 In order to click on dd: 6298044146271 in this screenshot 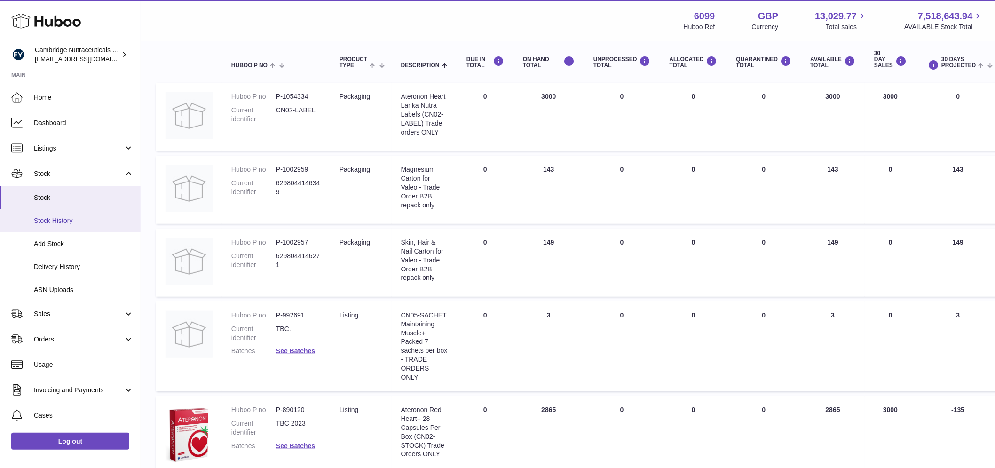, I will do `click(298, 260)`.